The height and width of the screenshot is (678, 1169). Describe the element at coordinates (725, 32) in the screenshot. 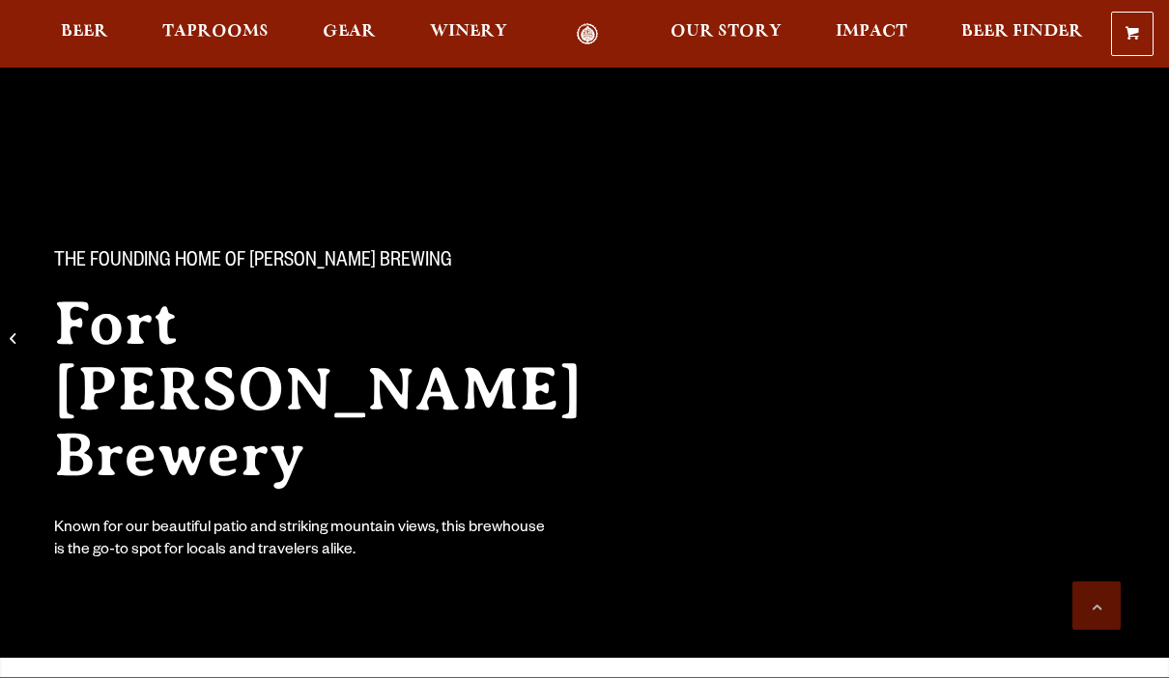

I see `span: Our Story` at that location.